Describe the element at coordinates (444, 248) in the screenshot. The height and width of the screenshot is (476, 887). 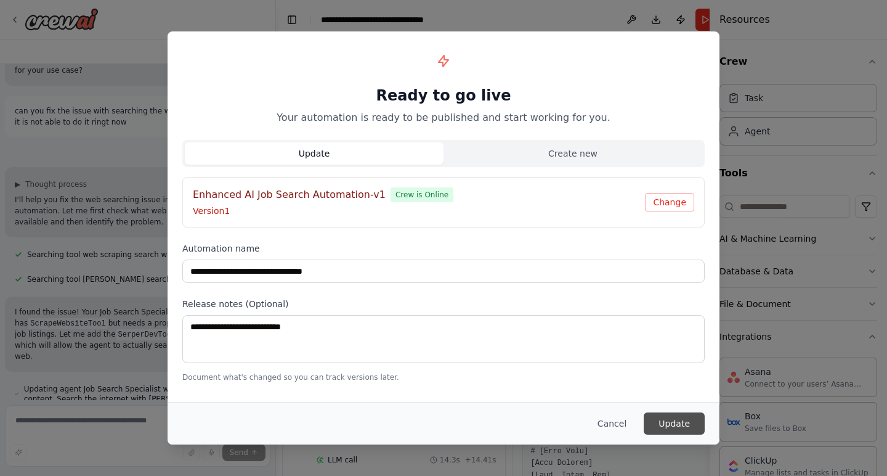
I see `label: Automation name` at that location.